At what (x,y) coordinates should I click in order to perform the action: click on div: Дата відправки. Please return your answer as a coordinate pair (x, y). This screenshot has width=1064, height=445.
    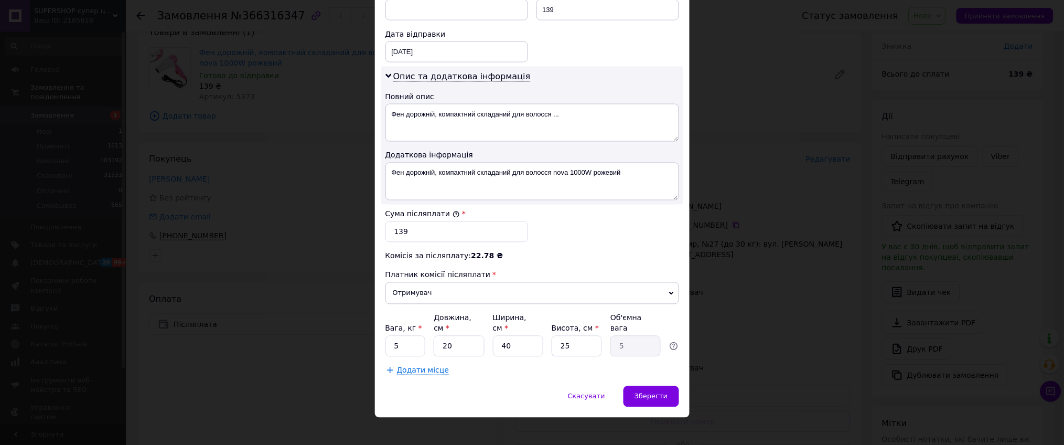
    Looking at the image, I should click on (457, 34).